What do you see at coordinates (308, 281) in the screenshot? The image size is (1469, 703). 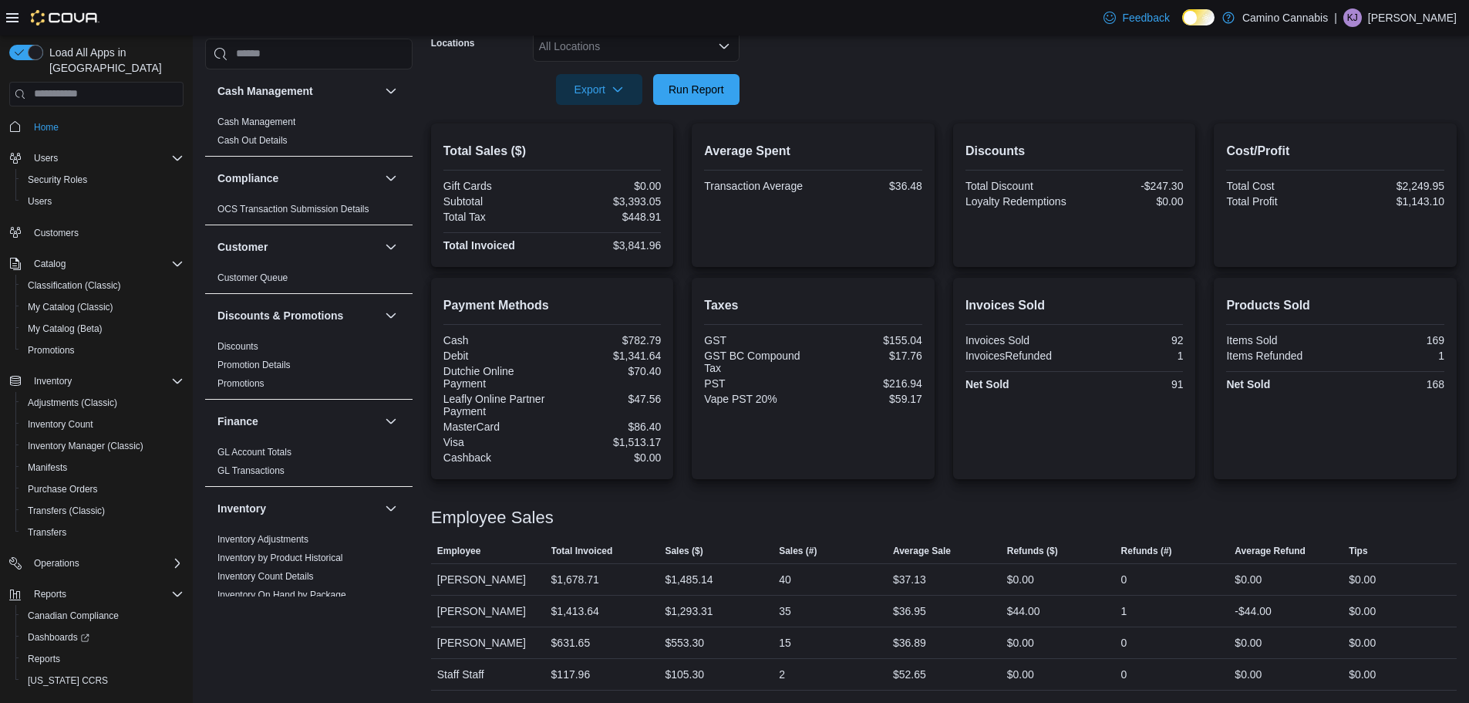 I see `div: Customer` at bounding box center [308, 281].